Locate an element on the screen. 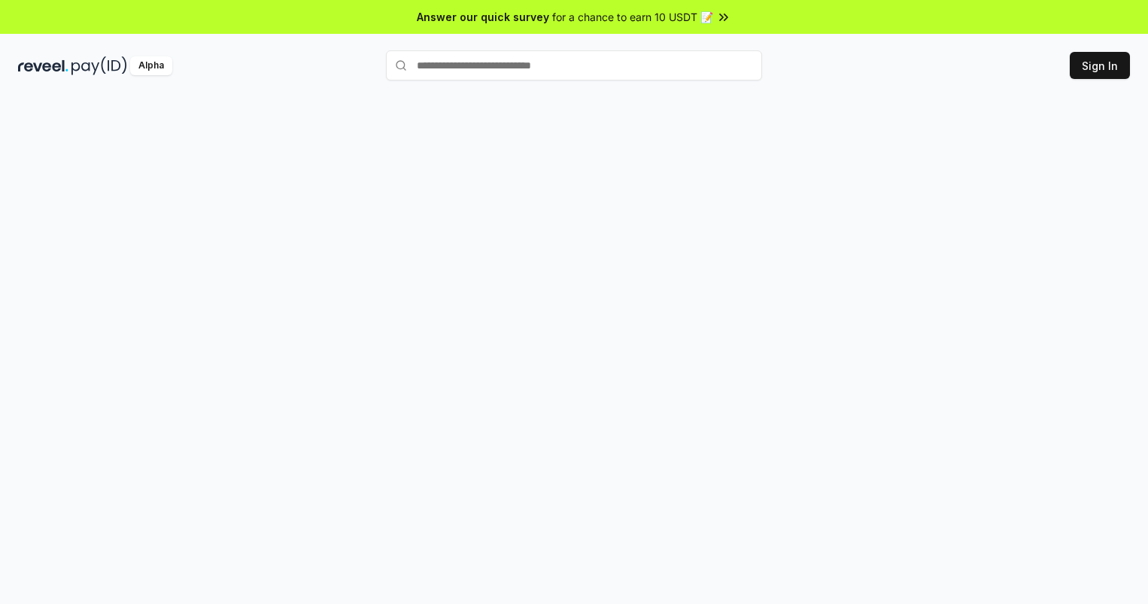 The image size is (1148, 604). img: reveel_dark is located at coordinates (43, 65).